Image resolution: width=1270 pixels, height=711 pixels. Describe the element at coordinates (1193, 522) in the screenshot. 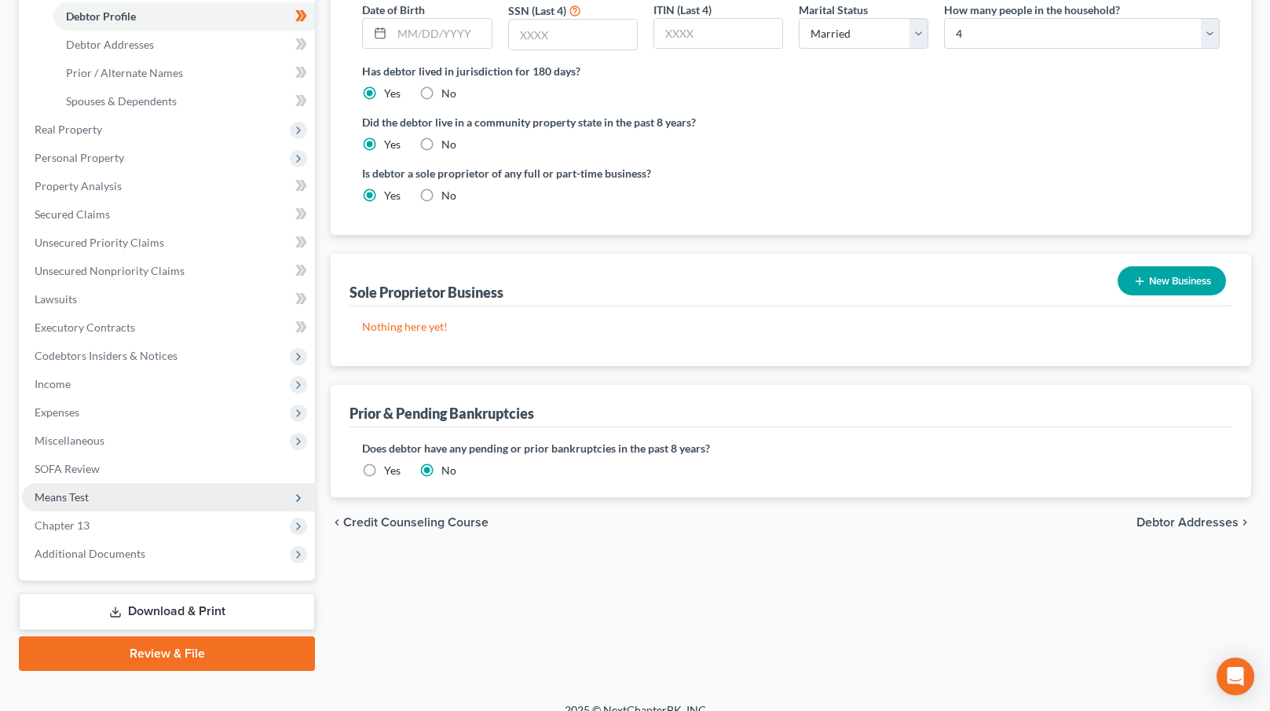

I see `button: Debtor Addresses chevron_right` at that location.